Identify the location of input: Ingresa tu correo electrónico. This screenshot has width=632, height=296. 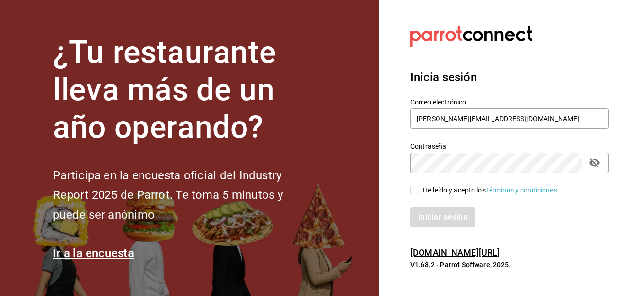
(509, 119).